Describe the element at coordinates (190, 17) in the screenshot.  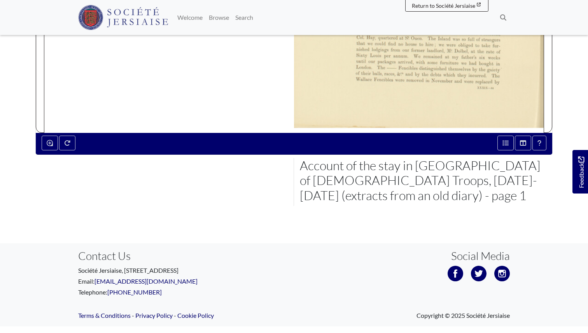
I see `a: Welcome` at that location.